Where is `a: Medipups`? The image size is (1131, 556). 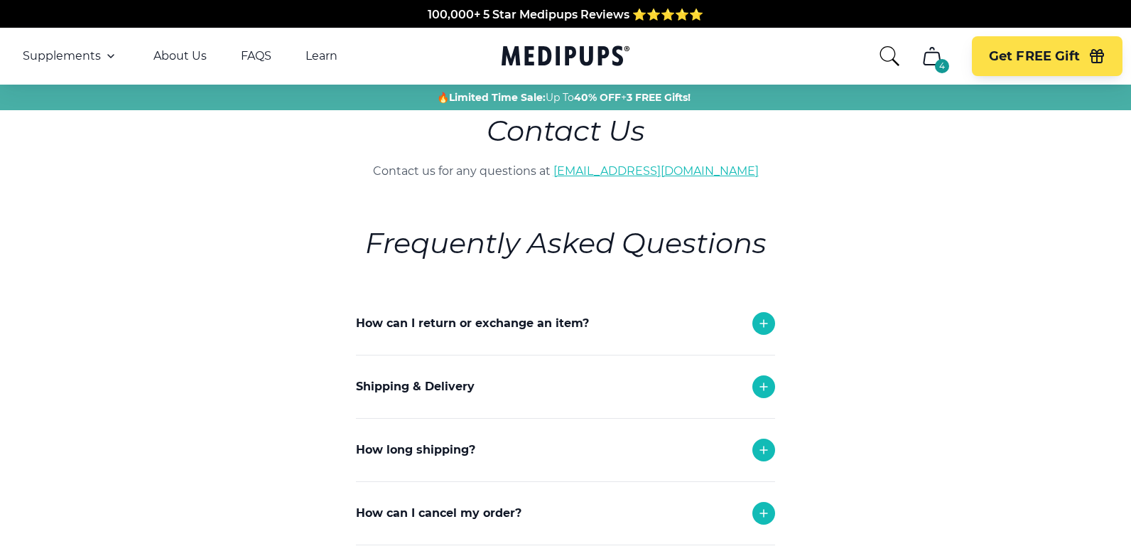 a: Medipups is located at coordinates (566, 57).